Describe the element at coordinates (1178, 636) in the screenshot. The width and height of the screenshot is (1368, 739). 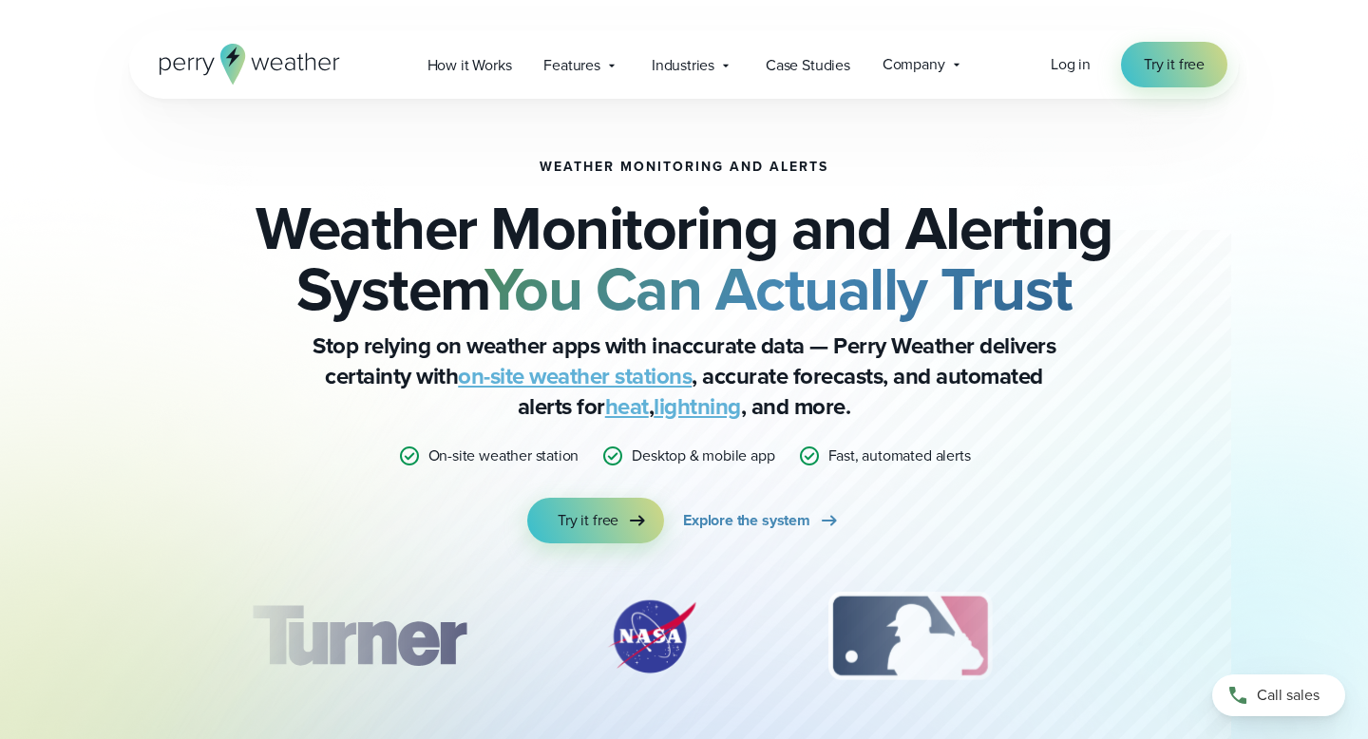
I see `img: PGA.svg` at that location.